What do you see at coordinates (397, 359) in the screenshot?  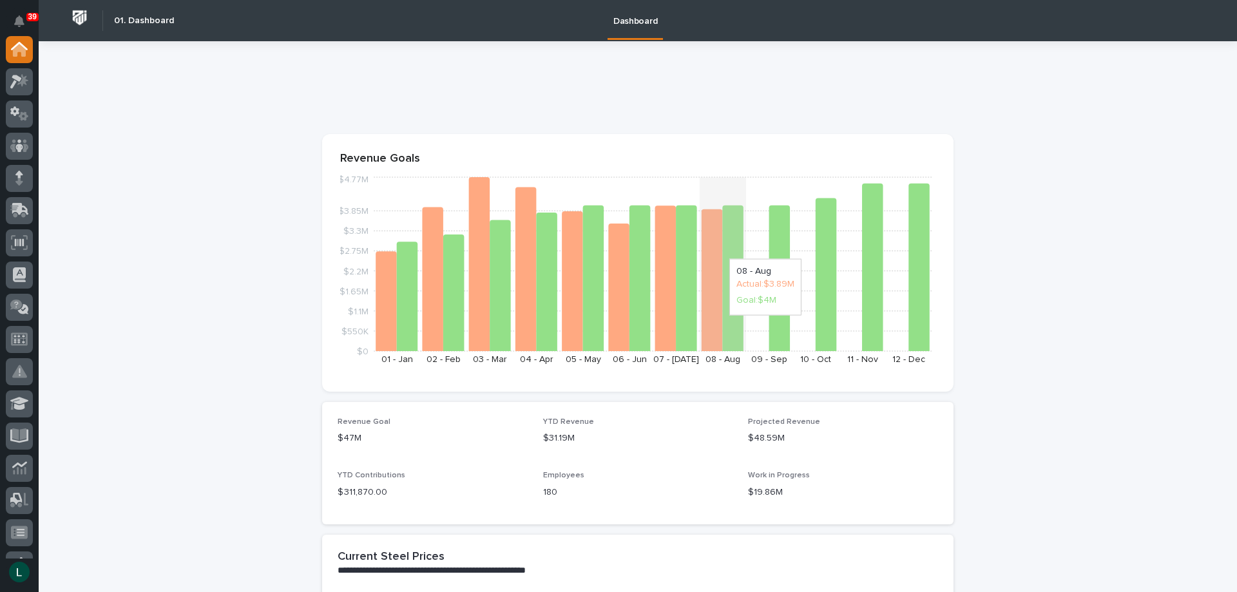 I see `text: 01 - Jan` at bounding box center [397, 359].